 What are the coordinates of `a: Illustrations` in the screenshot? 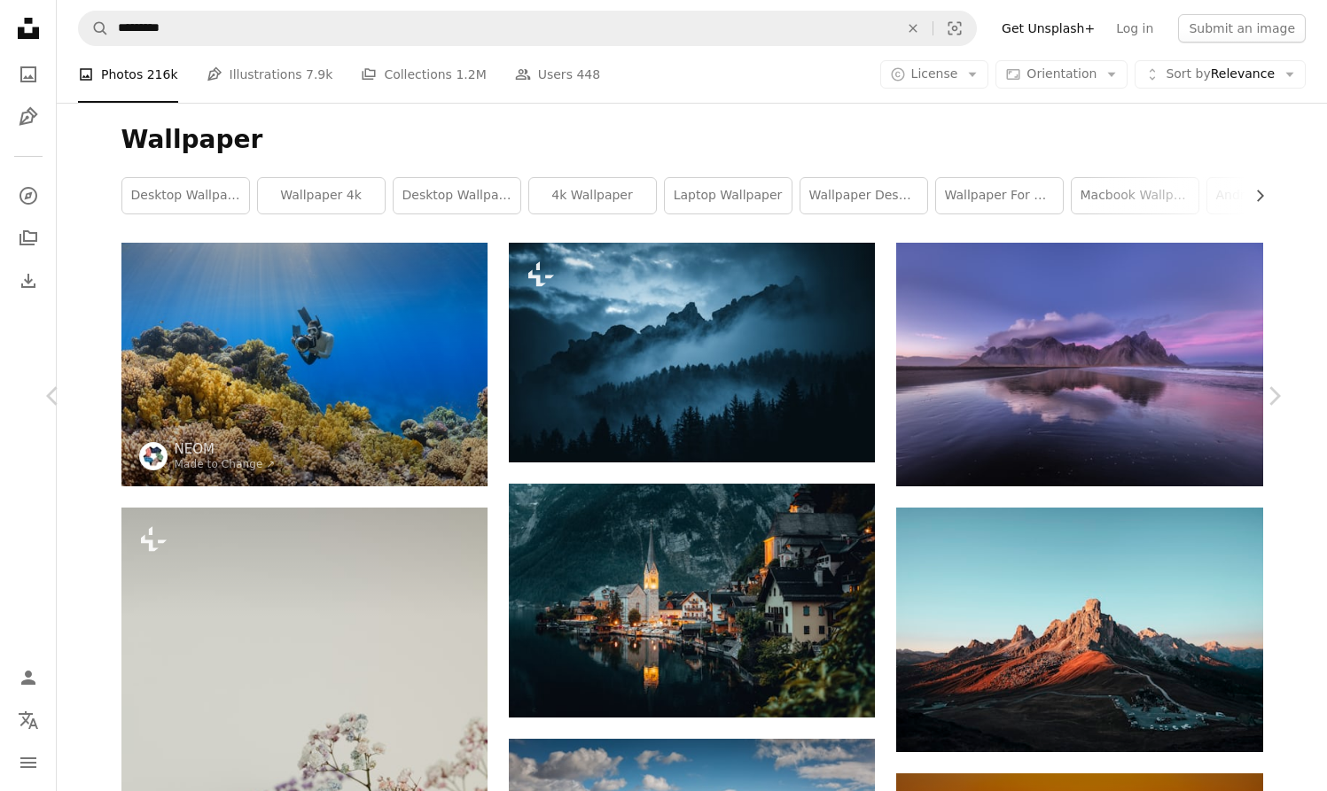 It's located at (28, 117).